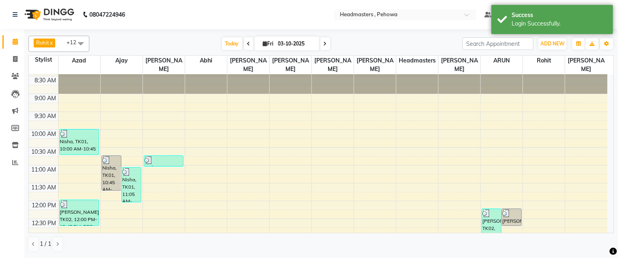 This screenshot has width=618, height=258. What do you see at coordinates (232, 43) in the screenshot?
I see `span: Today` at bounding box center [232, 43].